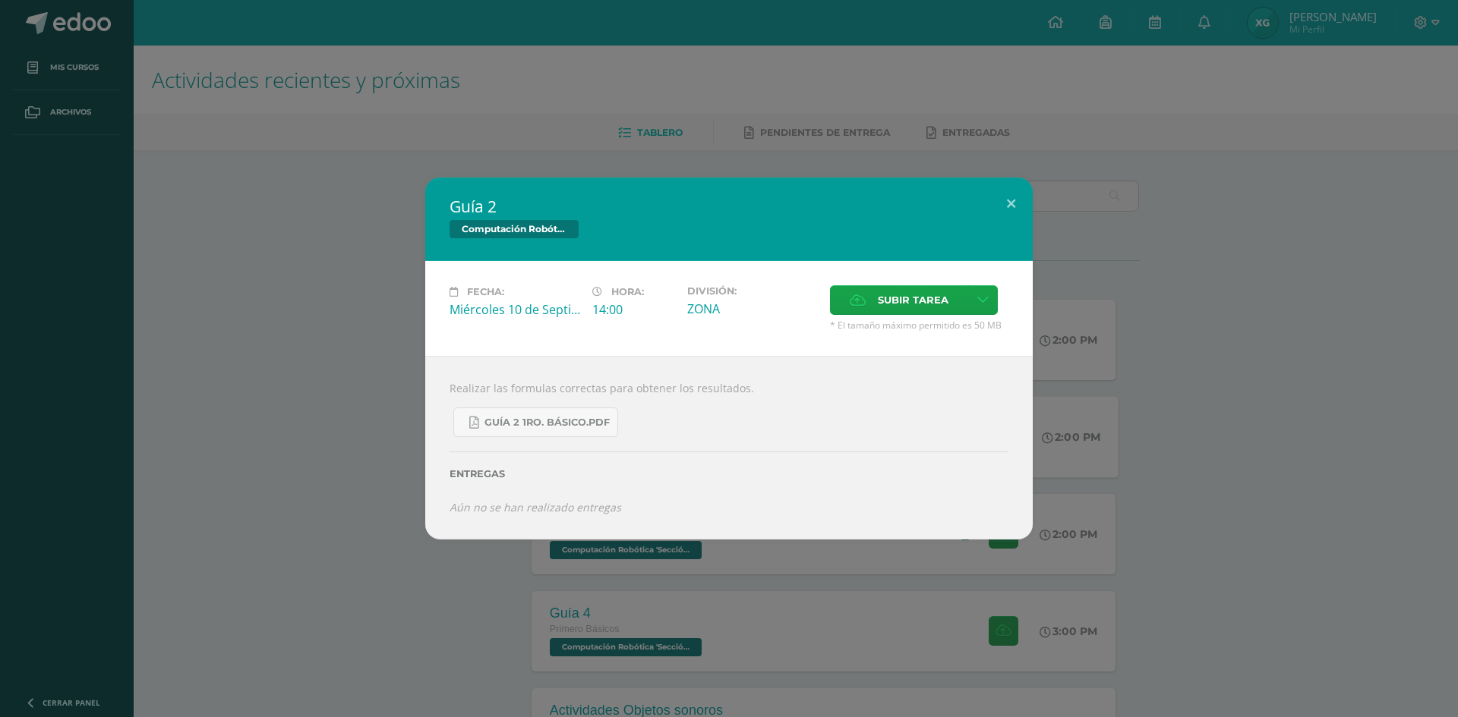  Describe the element at coordinates (627, 292) in the screenshot. I see `span: Hora:` at that location.